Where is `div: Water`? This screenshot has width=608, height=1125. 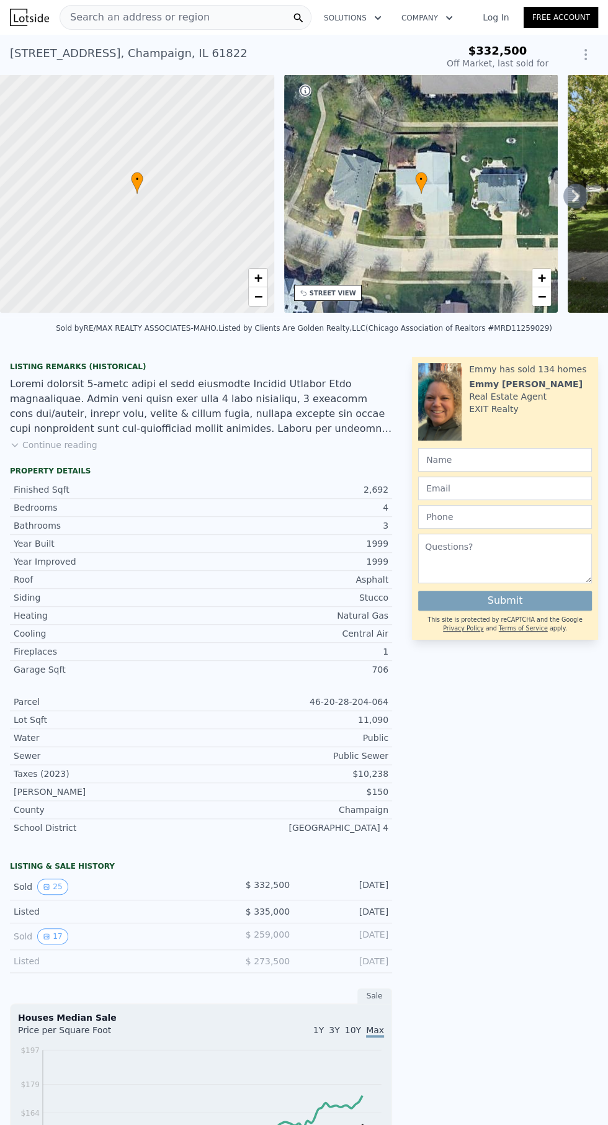 div: Water is located at coordinates (107, 738).